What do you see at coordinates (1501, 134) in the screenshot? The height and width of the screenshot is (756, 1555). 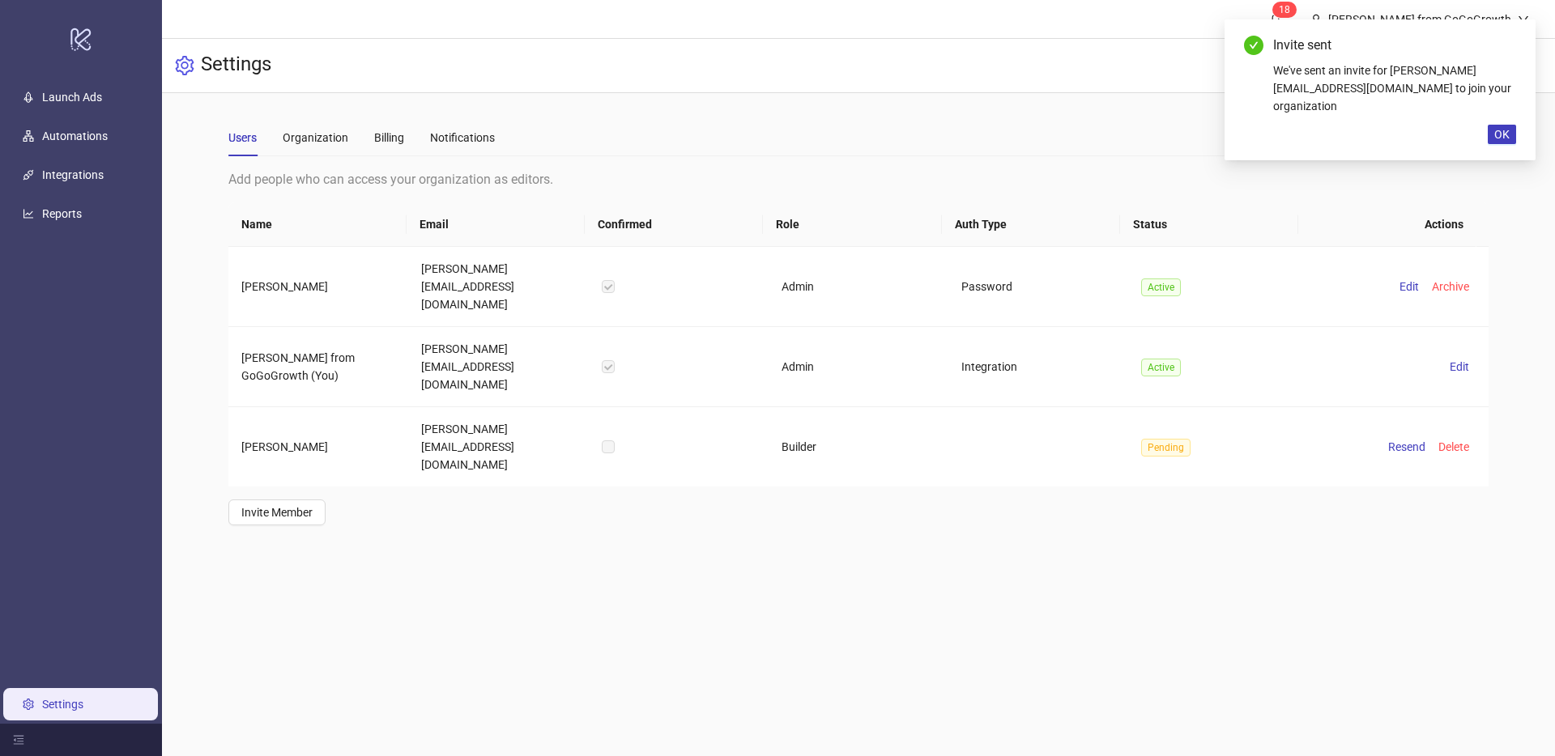 I see `button: OK` at bounding box center [1501, 134].